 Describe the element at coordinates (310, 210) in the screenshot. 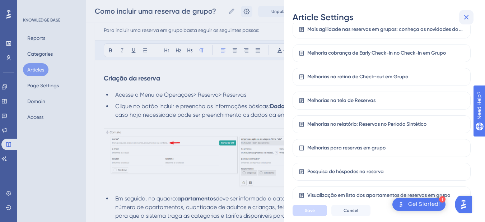

I see `button: Save` at that location.